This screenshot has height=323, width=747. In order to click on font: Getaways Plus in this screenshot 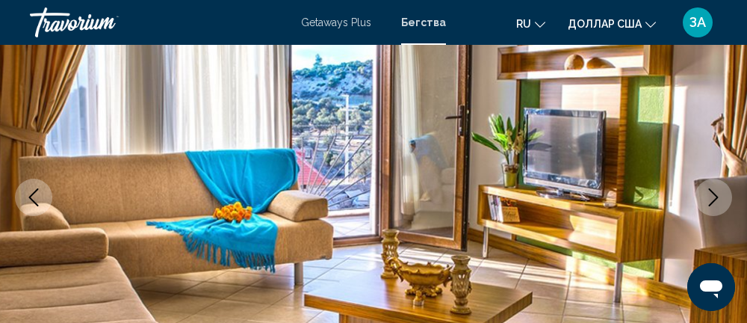, I will do `click(336, 22)`.